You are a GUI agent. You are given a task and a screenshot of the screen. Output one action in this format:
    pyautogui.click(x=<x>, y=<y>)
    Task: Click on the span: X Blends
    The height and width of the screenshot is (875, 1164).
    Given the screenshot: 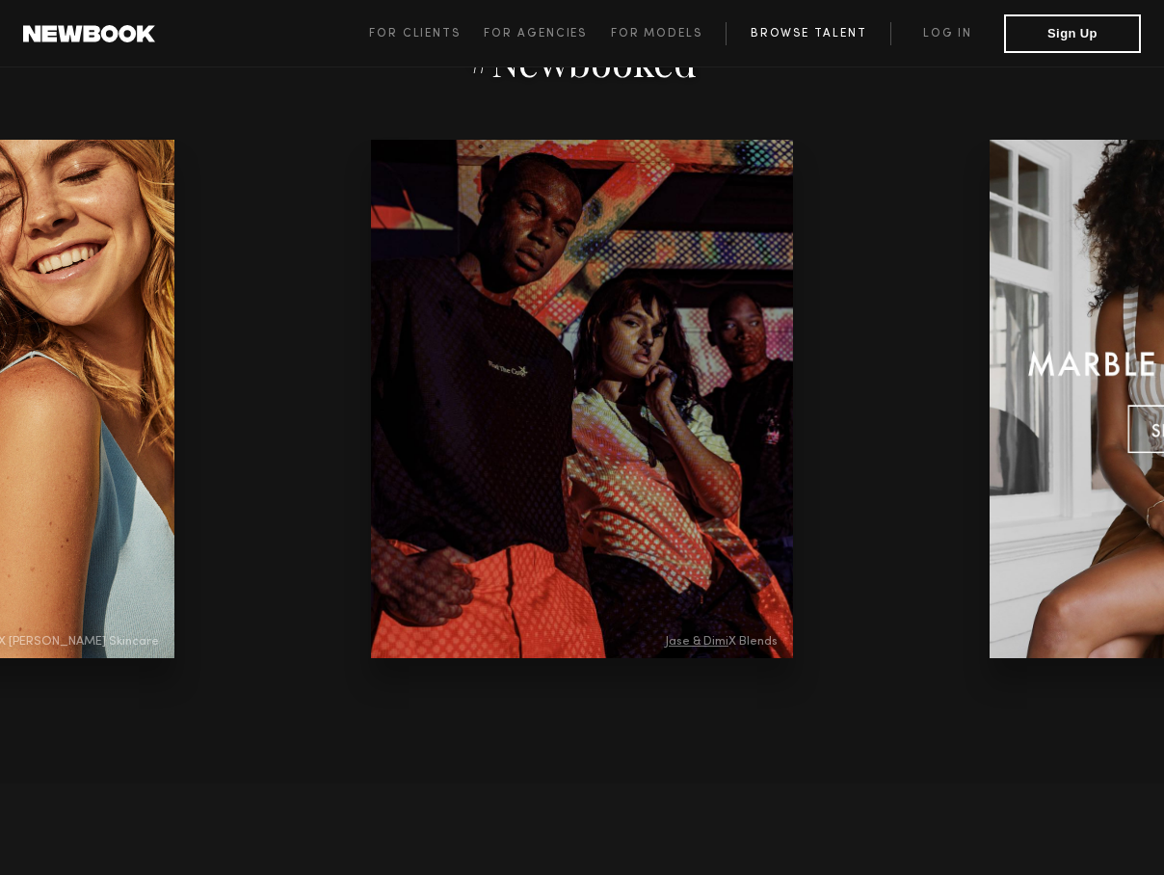 What is the action you would take?
    pyautogui.click(x=721, y=642)
    